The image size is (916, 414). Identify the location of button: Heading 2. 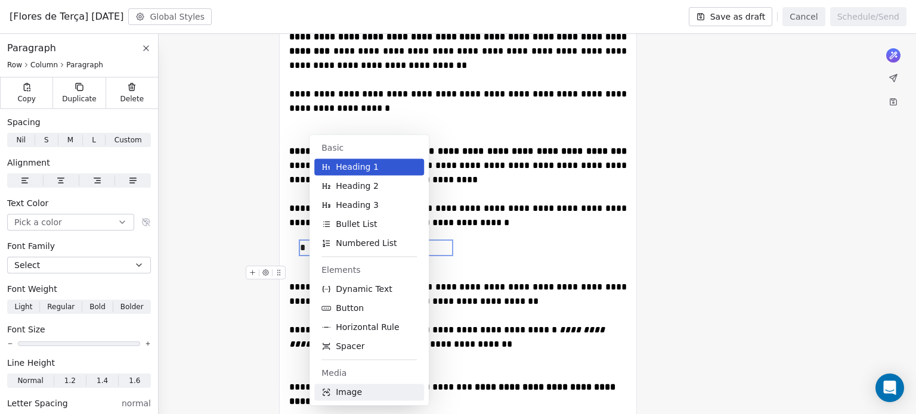
(369, 186).